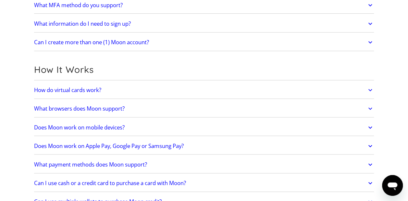 The width and height of the screenshot is (408, 201). What do you see at coordinates (110, 183) in the screenshot?
I see `h2: Can I use cash or a credit card to purchase a card with Moon?` at bounding box center [110, 183].